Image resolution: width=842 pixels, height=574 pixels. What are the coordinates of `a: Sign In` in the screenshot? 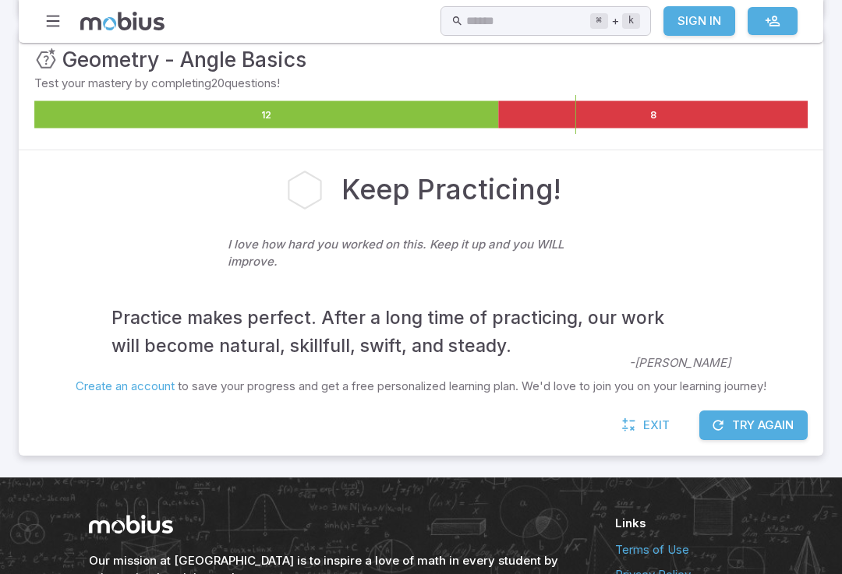 It's located at (699, 21).